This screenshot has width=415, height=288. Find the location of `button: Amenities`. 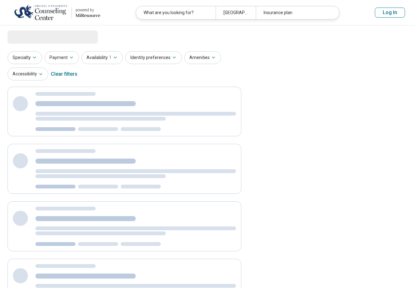

button: Amenities is located at coordinates (203, 57).